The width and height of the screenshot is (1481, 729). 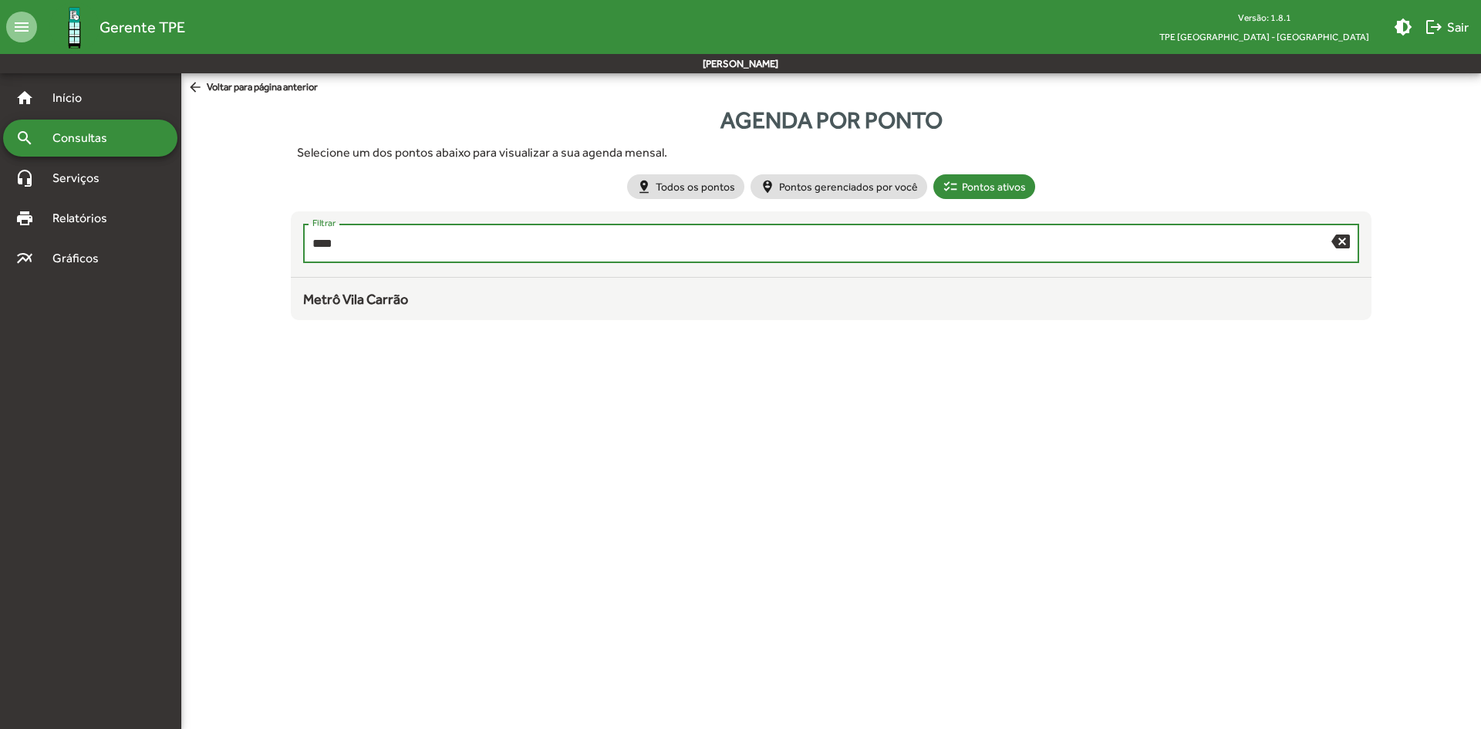 What do you see at coordinates (686, 187) in the screenshot?
I see `mat-chip: Todos os pontos` at bounding box center [686, 187].